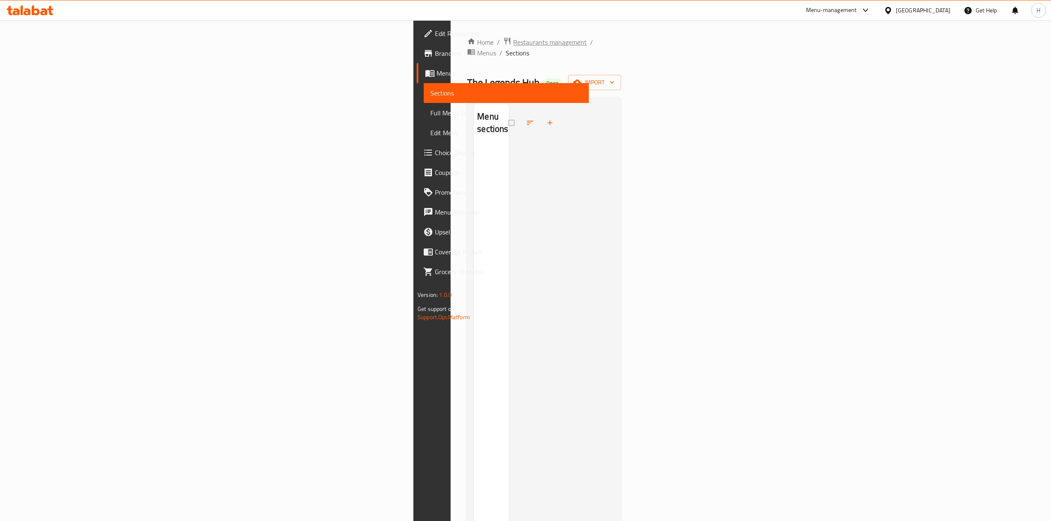 This screenshot has width=1051, height=521. I want to click on span: Menus, so click(509, 73).